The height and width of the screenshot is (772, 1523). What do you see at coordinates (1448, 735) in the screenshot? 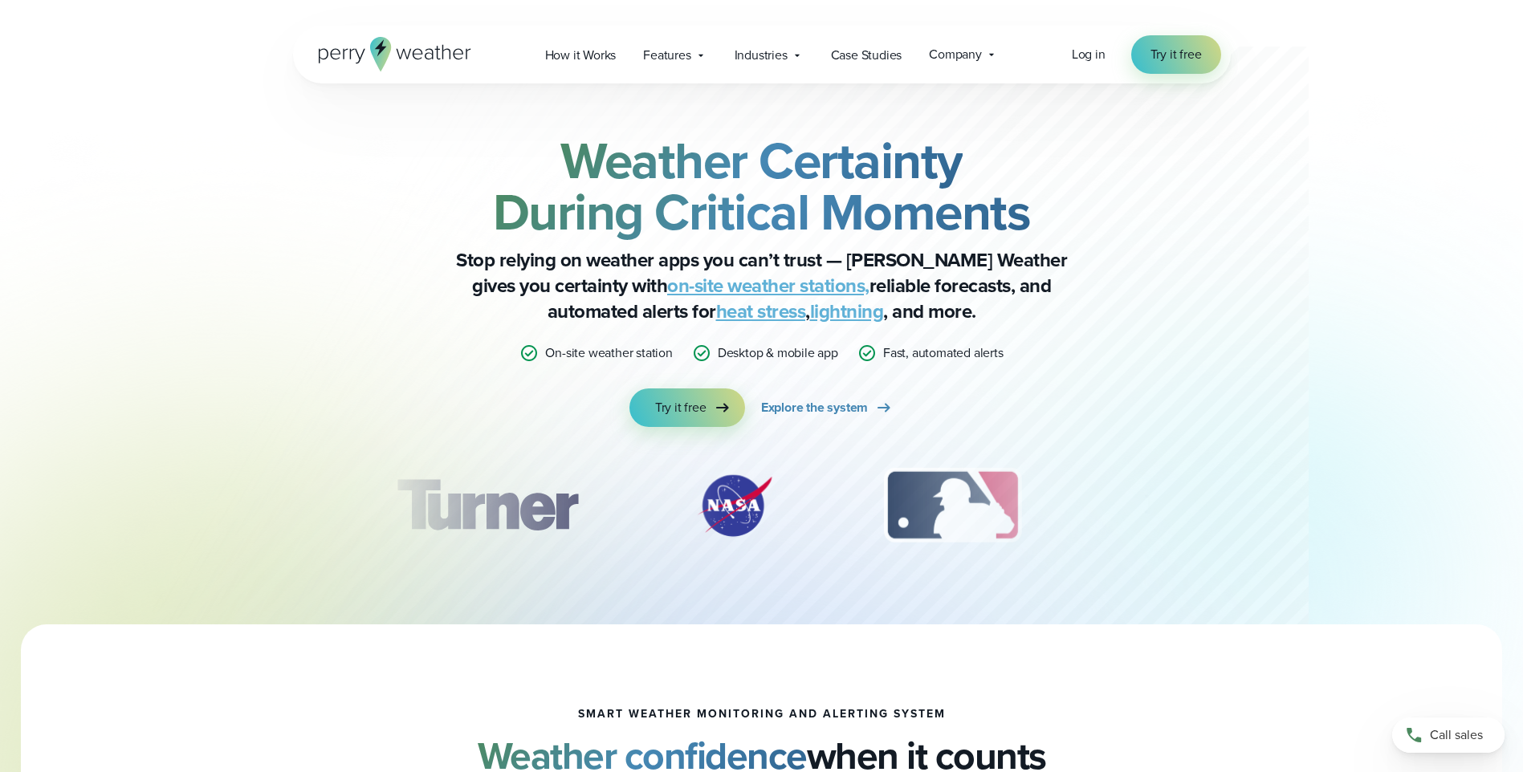
I see `a: Call sales` at bounding box center [1448, 735].